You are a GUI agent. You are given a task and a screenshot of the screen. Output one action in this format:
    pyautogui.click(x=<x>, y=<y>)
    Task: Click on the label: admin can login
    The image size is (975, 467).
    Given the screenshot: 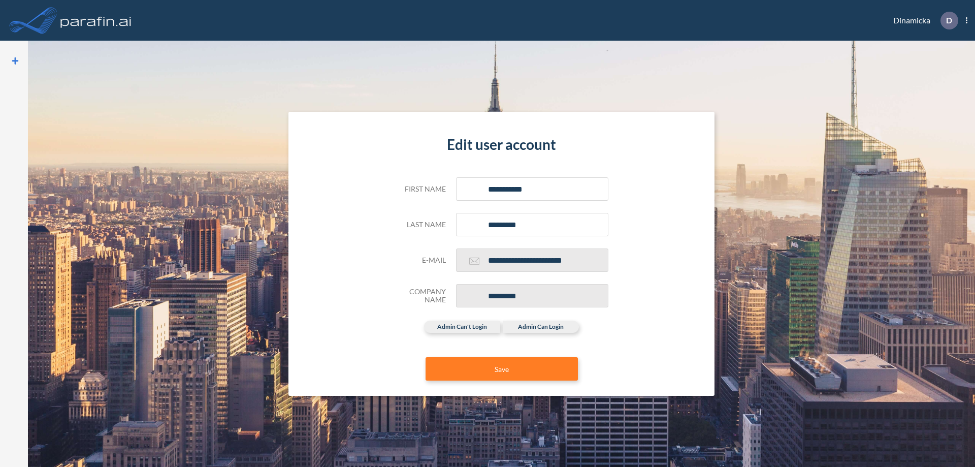 What is the action you would take?
    pyautogui.click(x=541, y=327)
    